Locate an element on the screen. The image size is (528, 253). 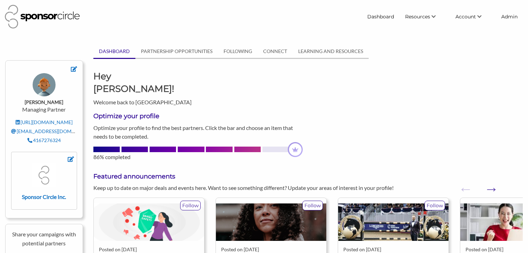
h3: Optimize your profile is located at coordinates (198, 116).